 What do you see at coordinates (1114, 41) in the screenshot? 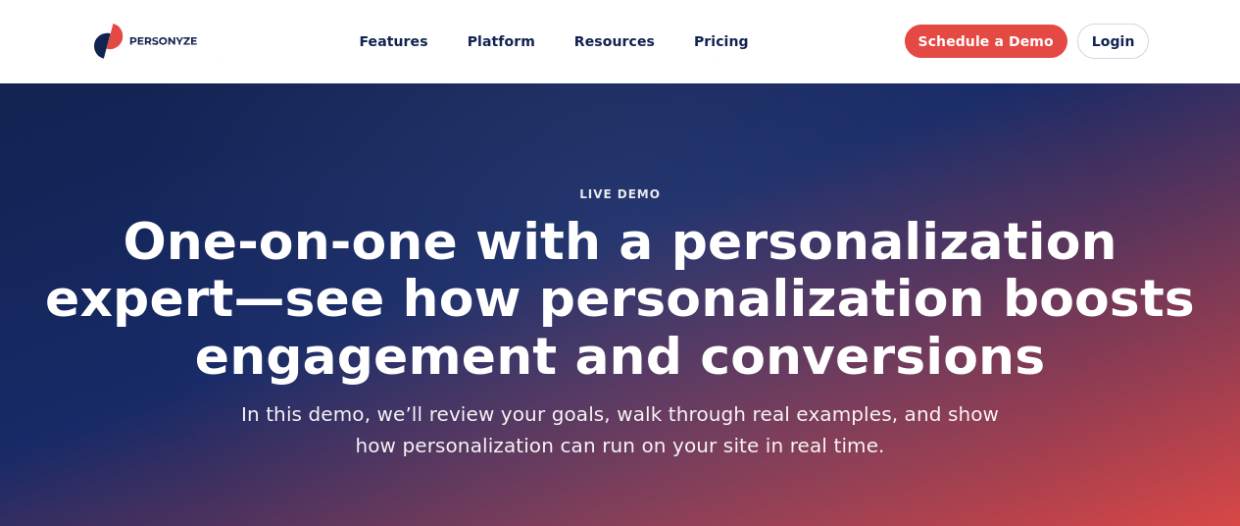
I see `a: Login` at bounding box center [1114, 41].